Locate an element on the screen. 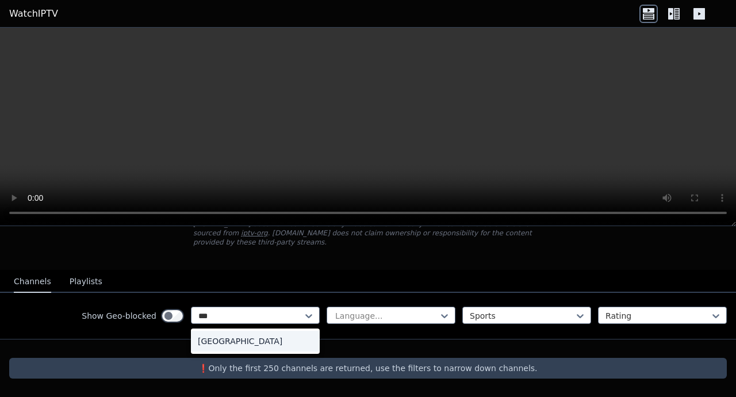 This screenshot has width=736, height=397. label: Show Geo-blocked is located at coordinates (119, 316).